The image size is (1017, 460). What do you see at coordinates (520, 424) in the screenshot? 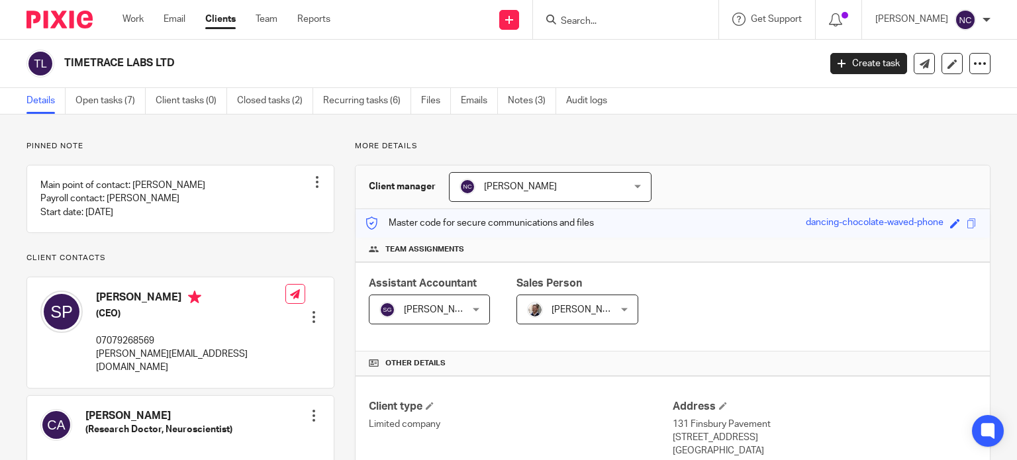
I see `p: Limited company` at bounding box center [520, 424].